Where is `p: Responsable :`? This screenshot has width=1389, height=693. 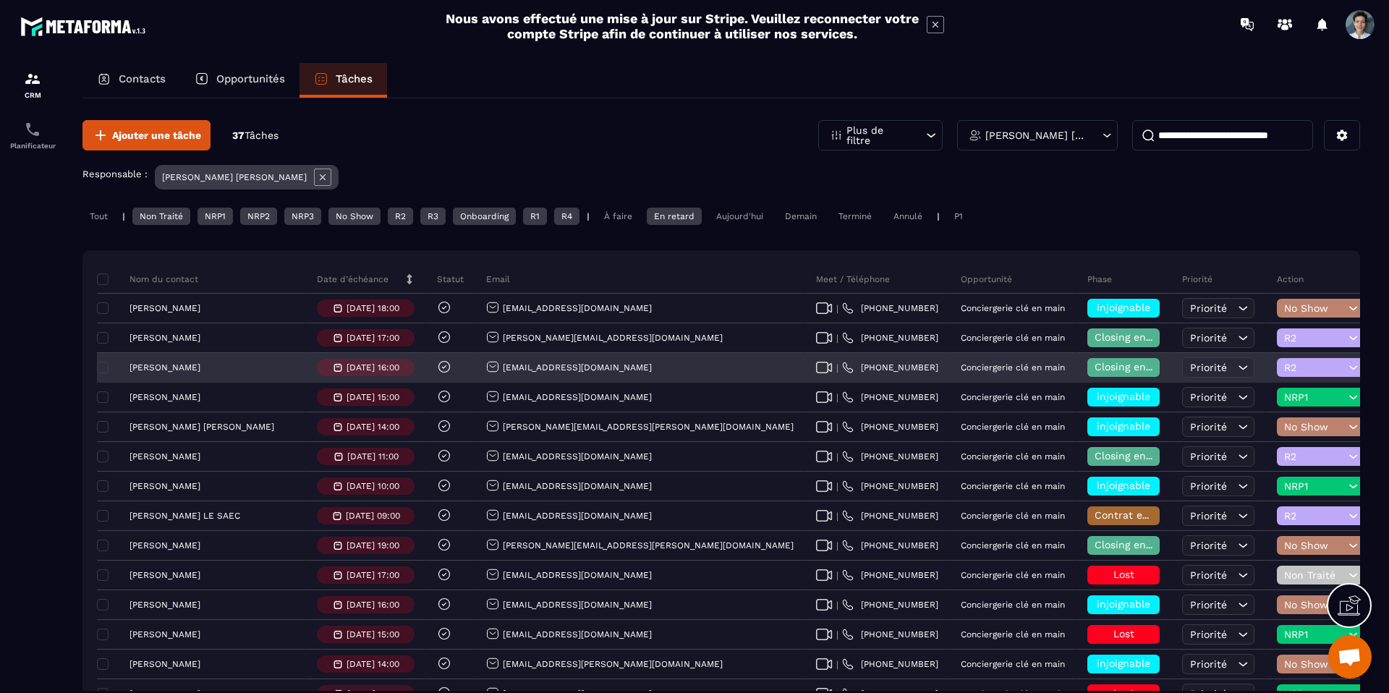
p: Responsable : is located at coordinates (115, 174).